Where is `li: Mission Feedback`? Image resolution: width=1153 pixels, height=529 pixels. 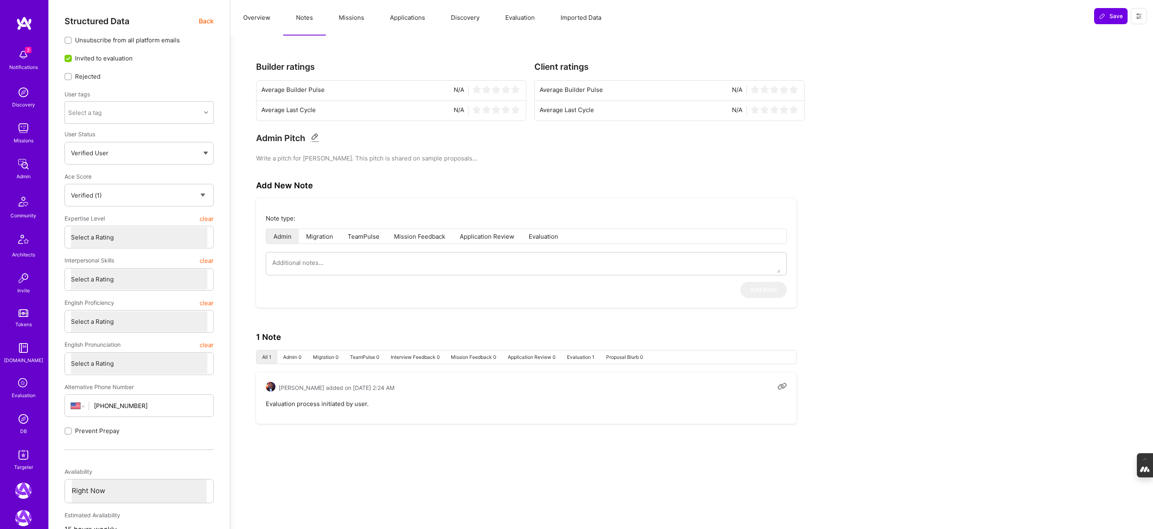
li: Mission Feedback is located at coordinates (419, 236).